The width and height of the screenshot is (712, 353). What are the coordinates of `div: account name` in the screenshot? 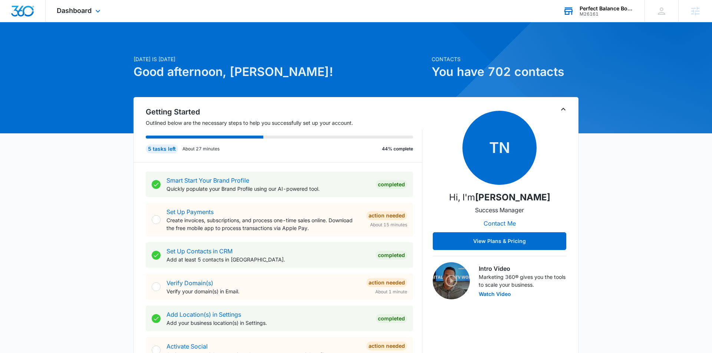 It's located at (607, 9).